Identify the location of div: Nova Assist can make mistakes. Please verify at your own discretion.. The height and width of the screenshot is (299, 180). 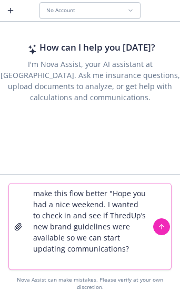
(90, 283).